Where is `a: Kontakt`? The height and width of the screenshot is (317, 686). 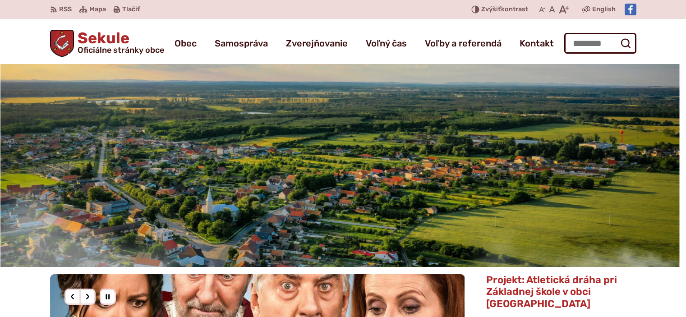
a: Kontakt is located at coordinates (536, 43).